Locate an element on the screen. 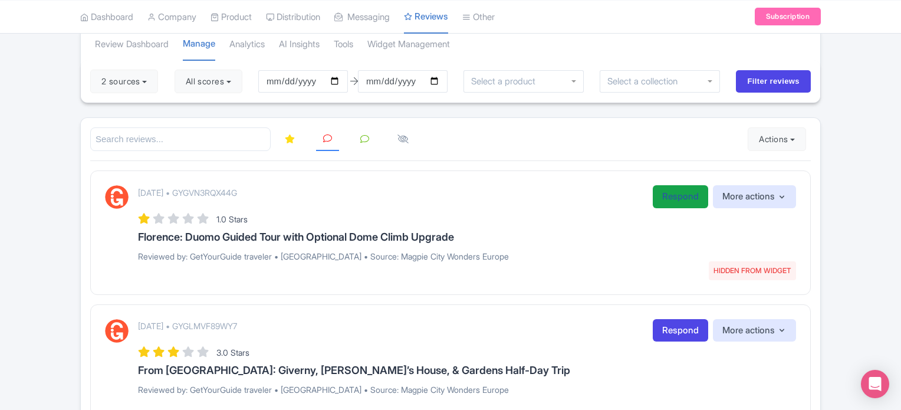  button: Actions is located at coordinates (776, 139).